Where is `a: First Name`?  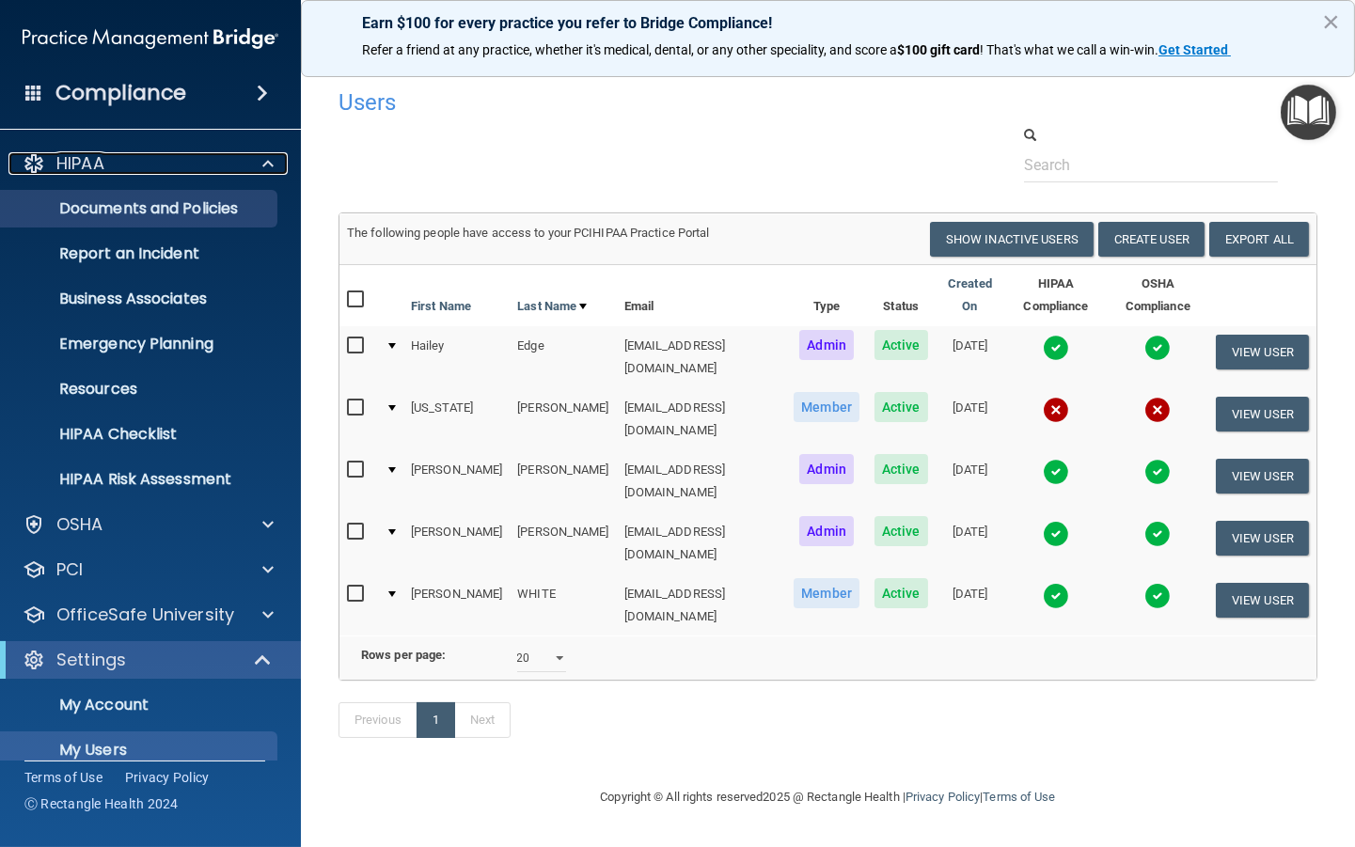
a: First Name is located at coordinates (441, 306).